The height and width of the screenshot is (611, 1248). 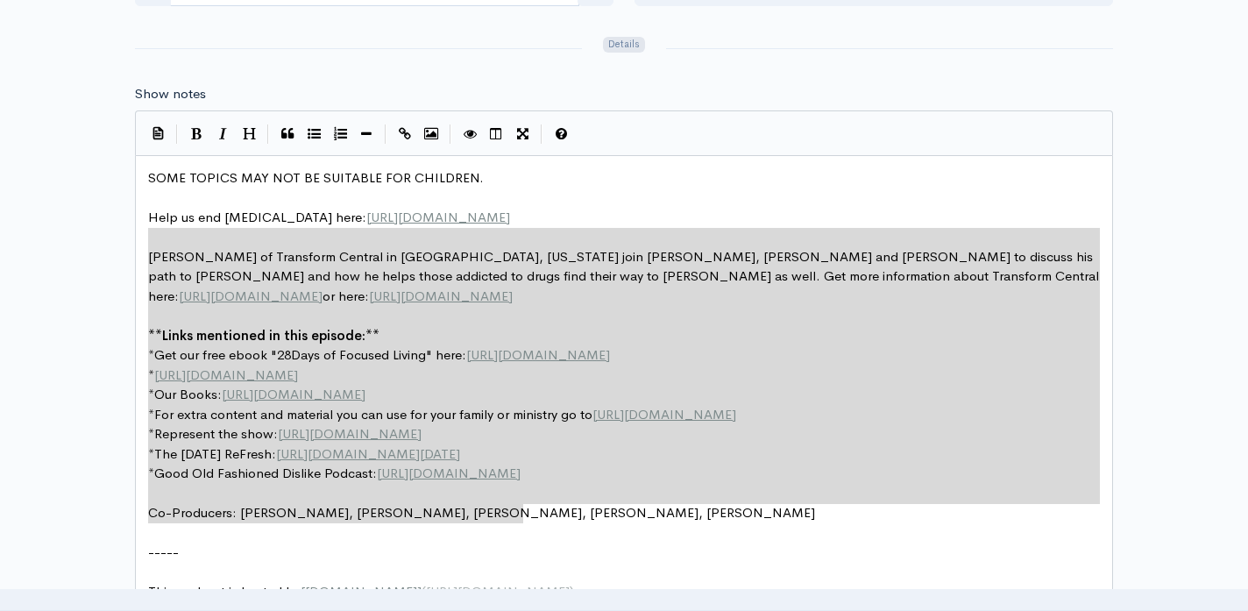 I want to click on span: For extra content and material you can use for your family or ministry go to, so click(x=373, y=414).